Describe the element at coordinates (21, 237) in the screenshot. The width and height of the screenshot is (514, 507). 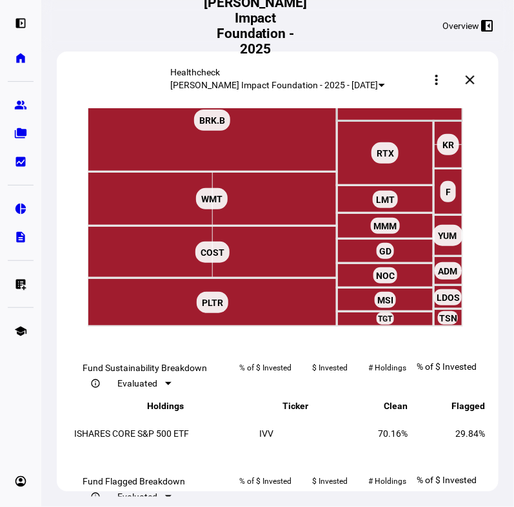
I see `a: description` at that location.